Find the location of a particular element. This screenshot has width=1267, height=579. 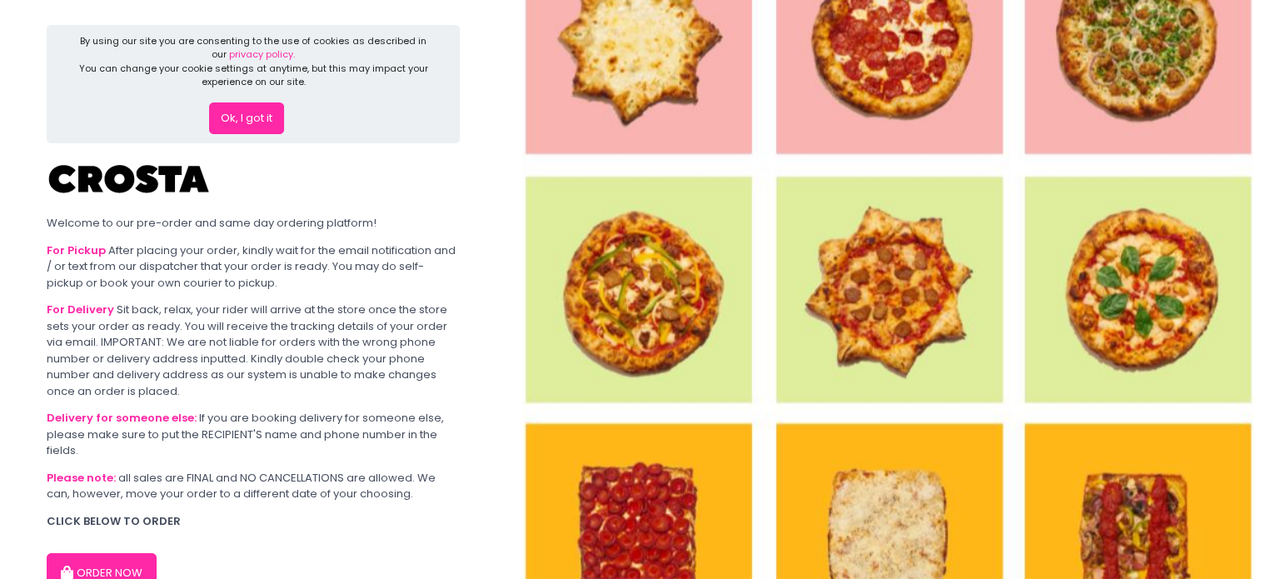

div: After placing your order, kindly wait for the email notification and / or text from our dispatche... is located at coordinates (253, 266).